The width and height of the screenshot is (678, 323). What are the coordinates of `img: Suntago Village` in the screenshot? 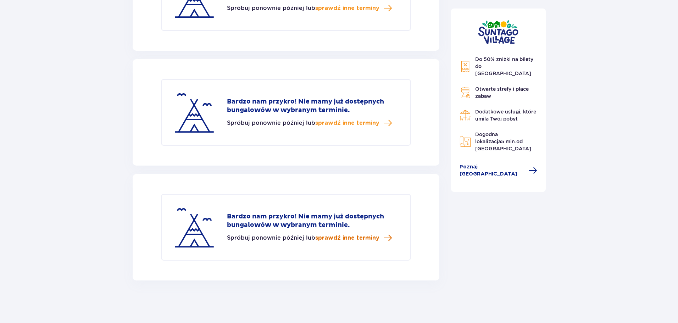 It's located at (498, 32).